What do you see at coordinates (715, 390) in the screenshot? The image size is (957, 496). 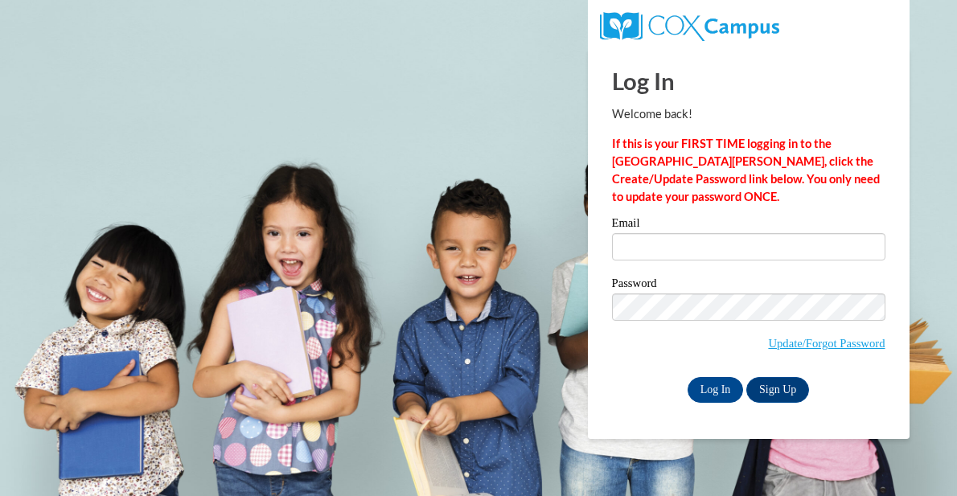 I see `input: Log In` at bounding box center [715, 390].